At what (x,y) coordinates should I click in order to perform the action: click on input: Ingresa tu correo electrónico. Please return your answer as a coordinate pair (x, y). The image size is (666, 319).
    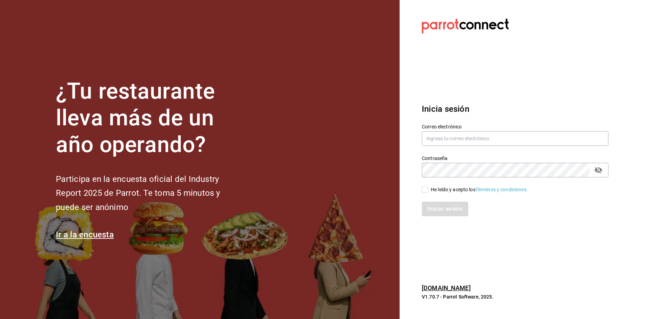
    Looking at the image, I should click on (515, 138).